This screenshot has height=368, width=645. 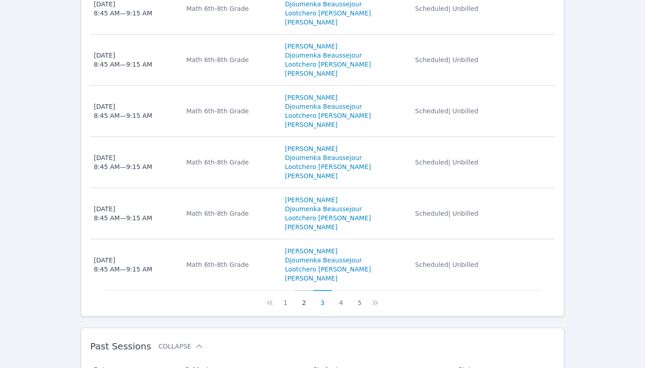 What do you see at coordinates (360, 299) in the screenshot?
I see `button: 5` at bounding box center [360, 299].